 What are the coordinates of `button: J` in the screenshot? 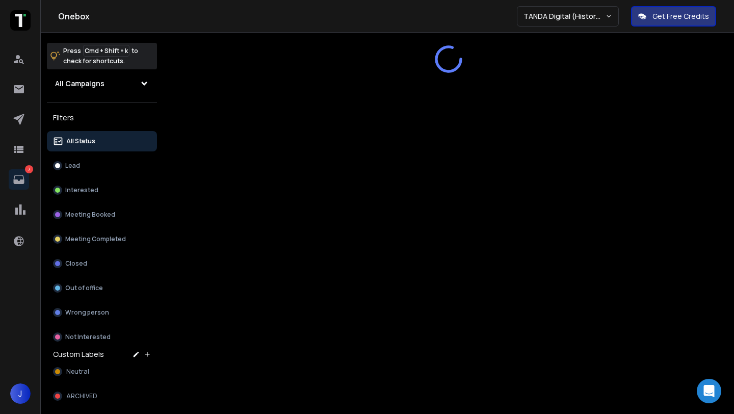 It's located at (20, 394).